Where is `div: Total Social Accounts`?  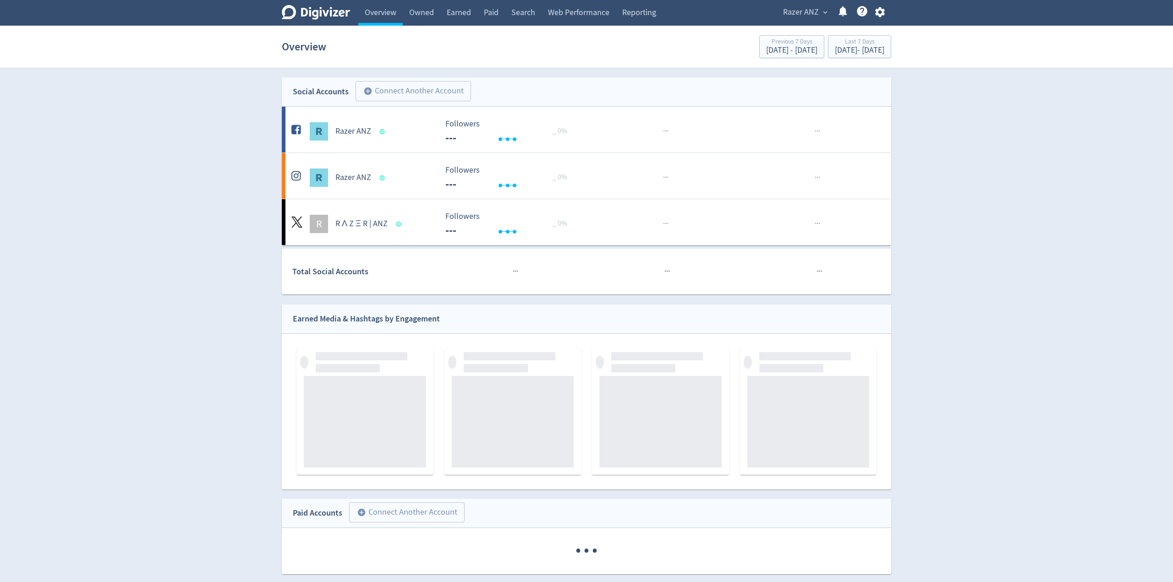
div: Total Social Accounts is located at coordinates (365, 272).